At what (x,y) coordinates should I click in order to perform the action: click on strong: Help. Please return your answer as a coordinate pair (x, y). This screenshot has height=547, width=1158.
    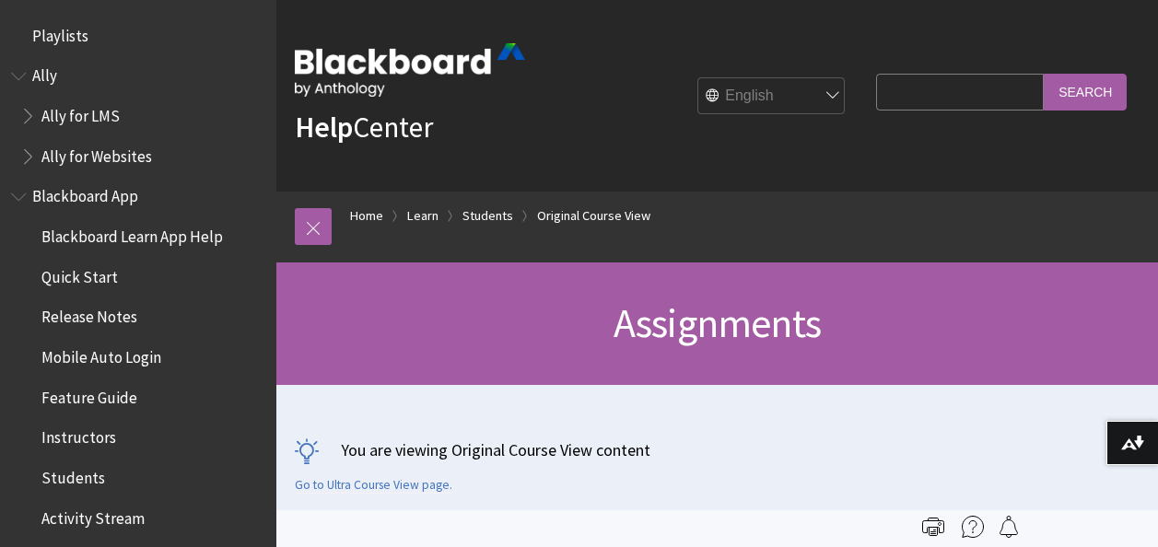
    Looking at the image, I should click on (323, 127).